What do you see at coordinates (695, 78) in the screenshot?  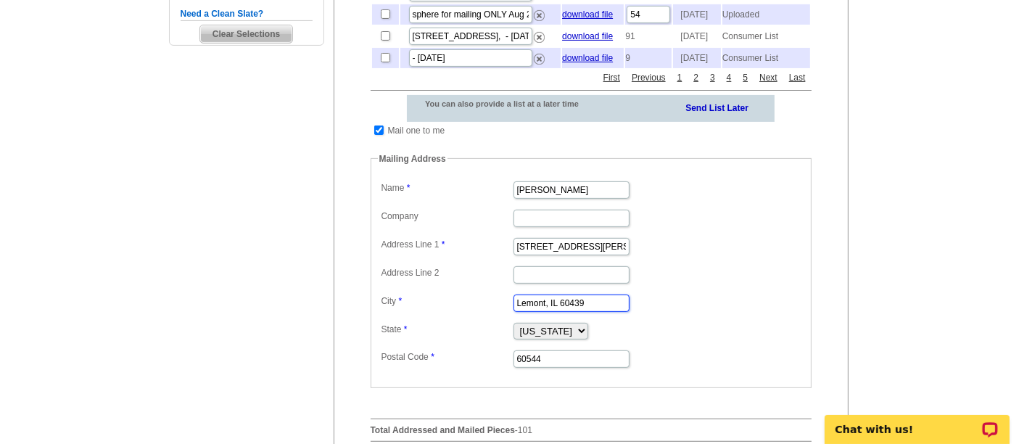 I see `a: 2` at bounding box center [695, 78].